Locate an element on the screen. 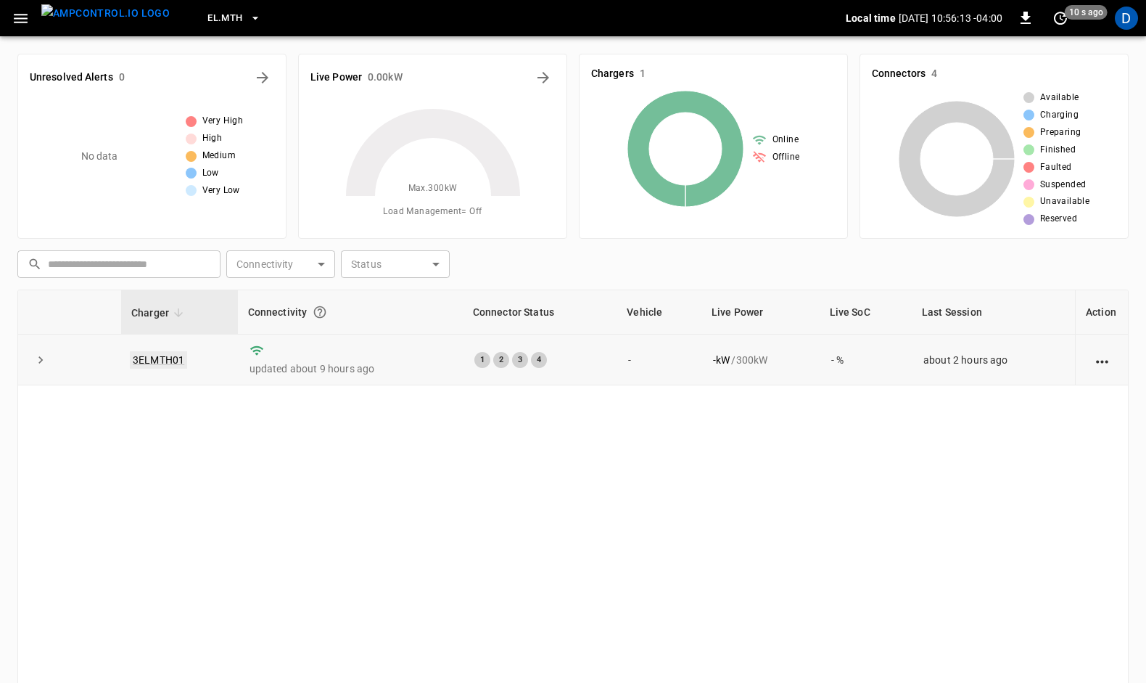 The image size is (1146, 683). button: set refresh interval is located at coordinates (1061, 18).